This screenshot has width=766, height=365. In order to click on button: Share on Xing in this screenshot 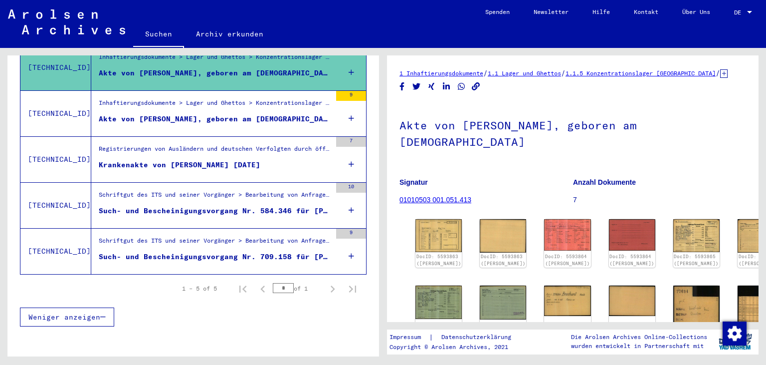, I will do `click(431, 86)`.